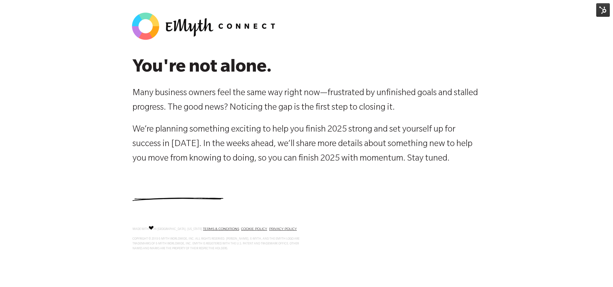  What do you see at coordinates (178, 199) in the screenshot?
I see `img: underline.svg` at bounding box center [178, 199].